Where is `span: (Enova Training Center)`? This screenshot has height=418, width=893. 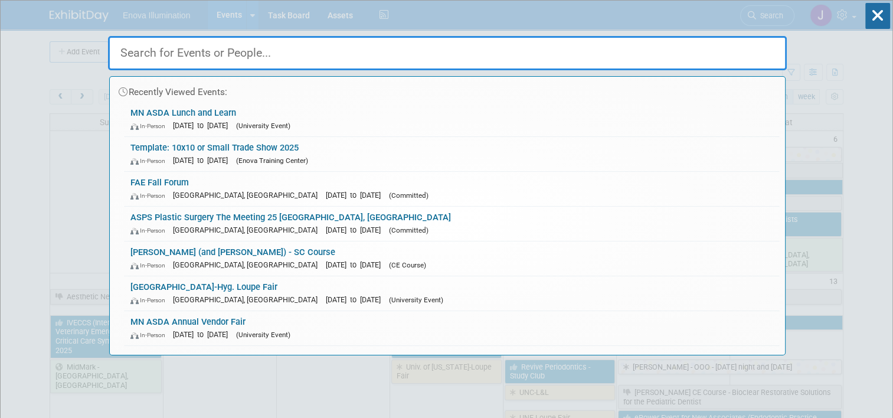 span: (Enova Training Center) is located at coordinates (272, 160).